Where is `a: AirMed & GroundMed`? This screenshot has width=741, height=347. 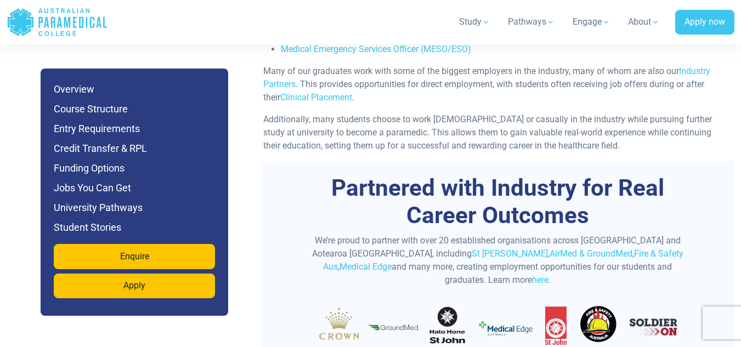
a: AirMed & GroundMed is located at coordinates (591, 253).